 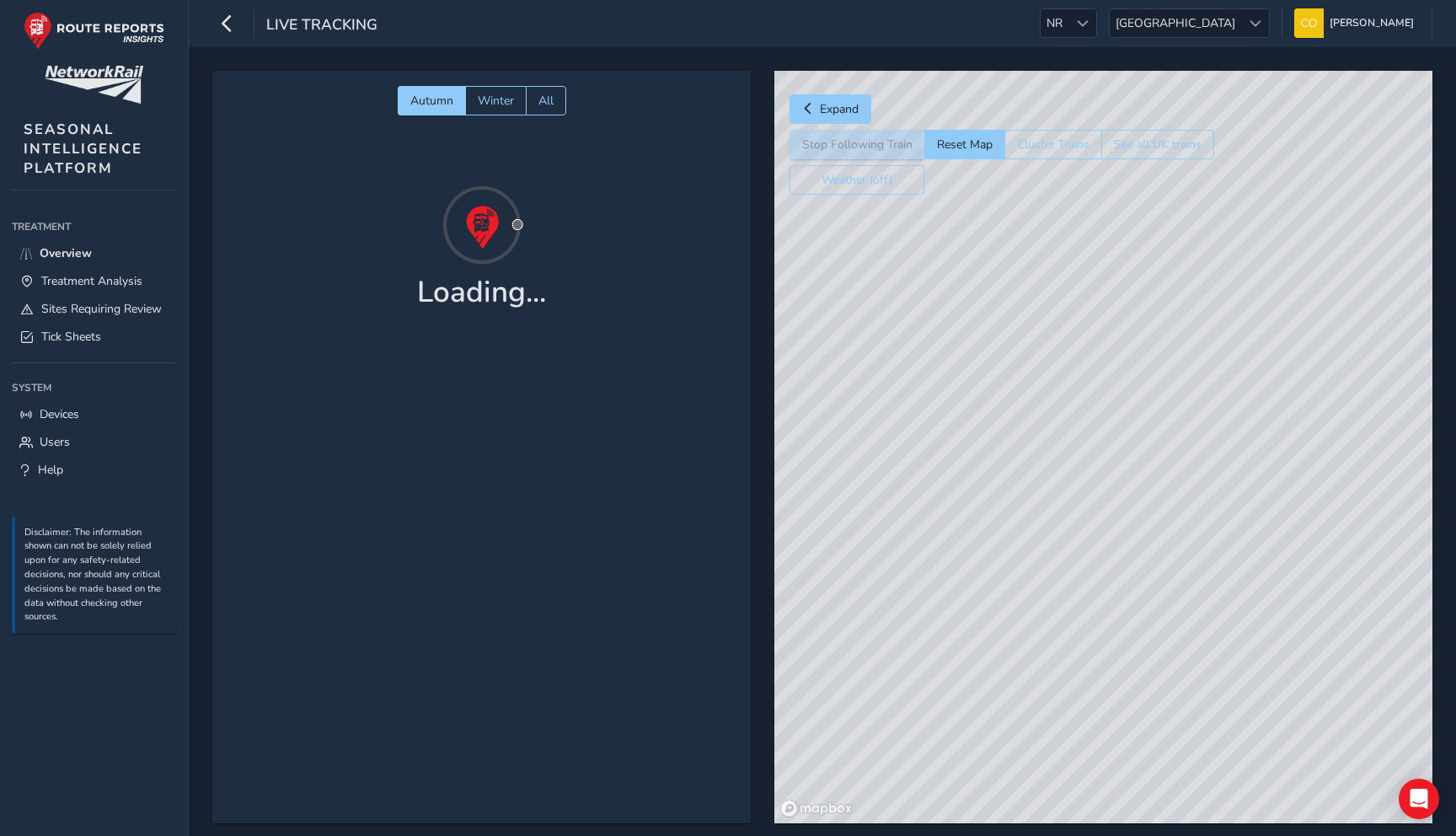 What do you see at coordinates (93, 281) in the screenshot?
I see `a: Treatment Analysis` at bounding box center [93, 281].